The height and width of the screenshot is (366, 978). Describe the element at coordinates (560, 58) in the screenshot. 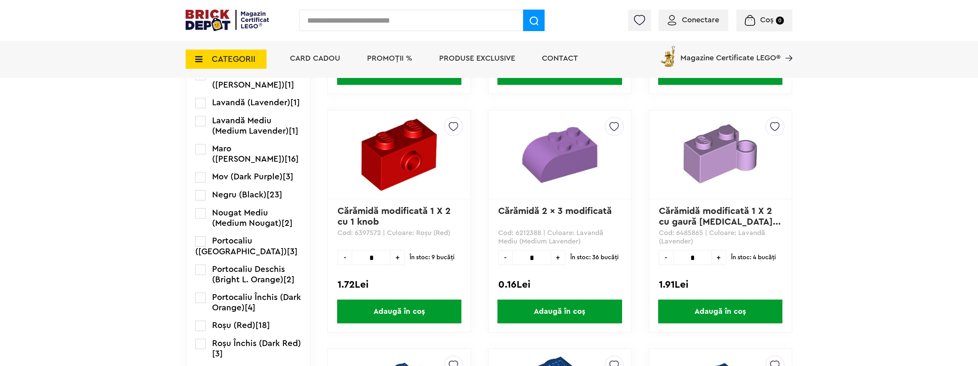

I see `span: Contact` at that location.